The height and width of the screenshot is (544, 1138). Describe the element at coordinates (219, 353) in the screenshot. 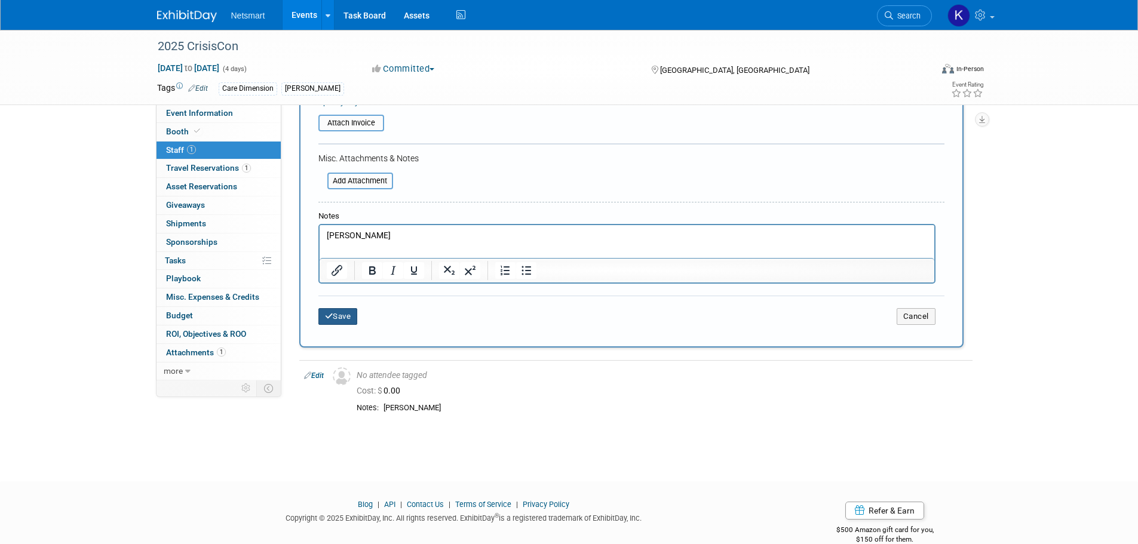

I see `a: Attachments1` at that location.